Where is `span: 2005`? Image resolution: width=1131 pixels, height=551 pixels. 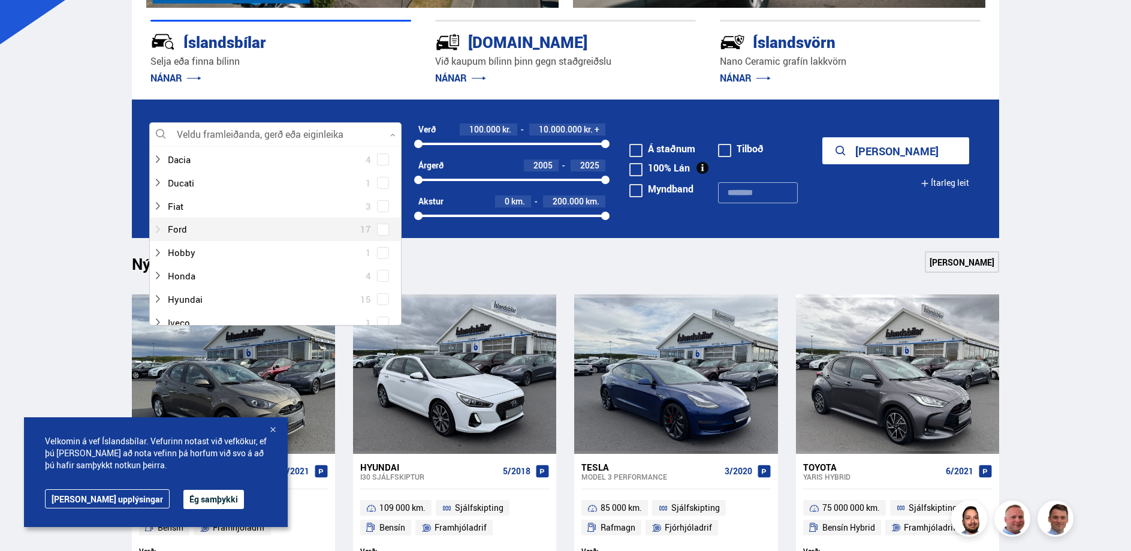 span: 2005 is located at coordinates (543, 165).